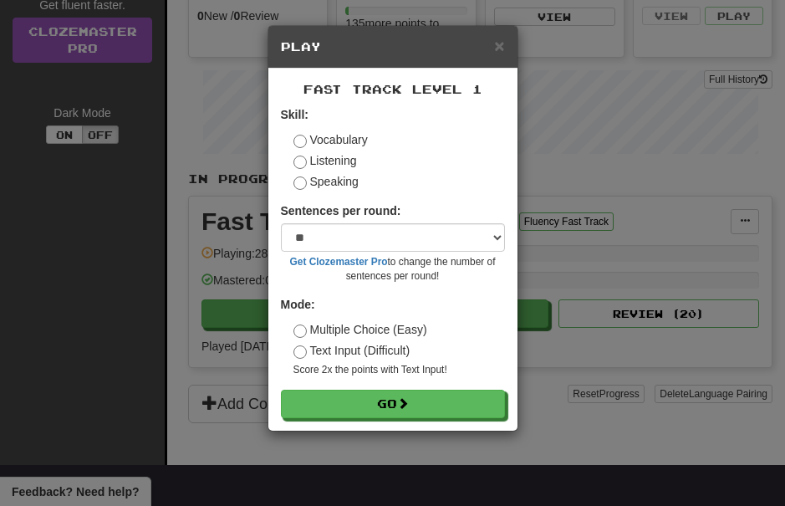  Describe the element at coordinates (326, 181) in the screenshot. I see `label: Speaking` at that location.